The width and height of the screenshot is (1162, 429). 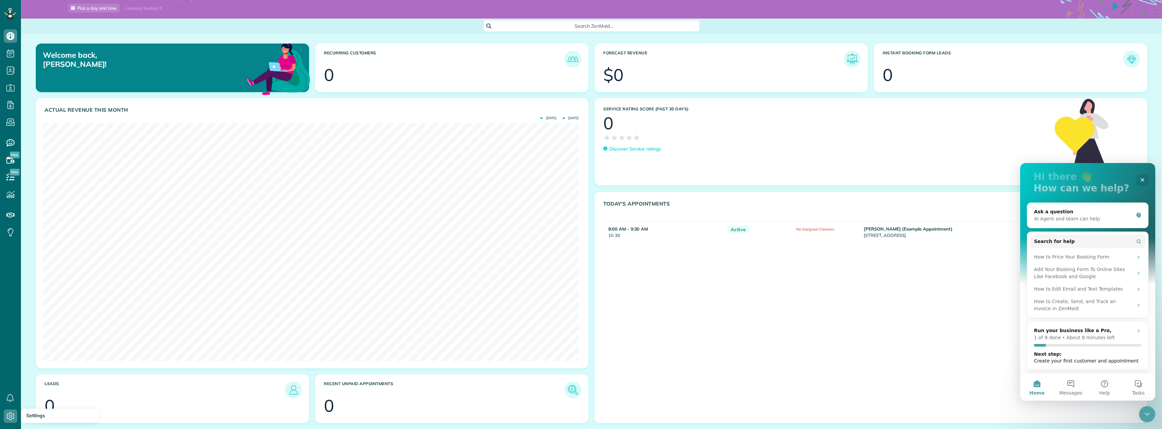 What do you see at coordinates (68, 14) in the screenshot?
I see `p: Hi there 👋` at bounding box center [68, 14].